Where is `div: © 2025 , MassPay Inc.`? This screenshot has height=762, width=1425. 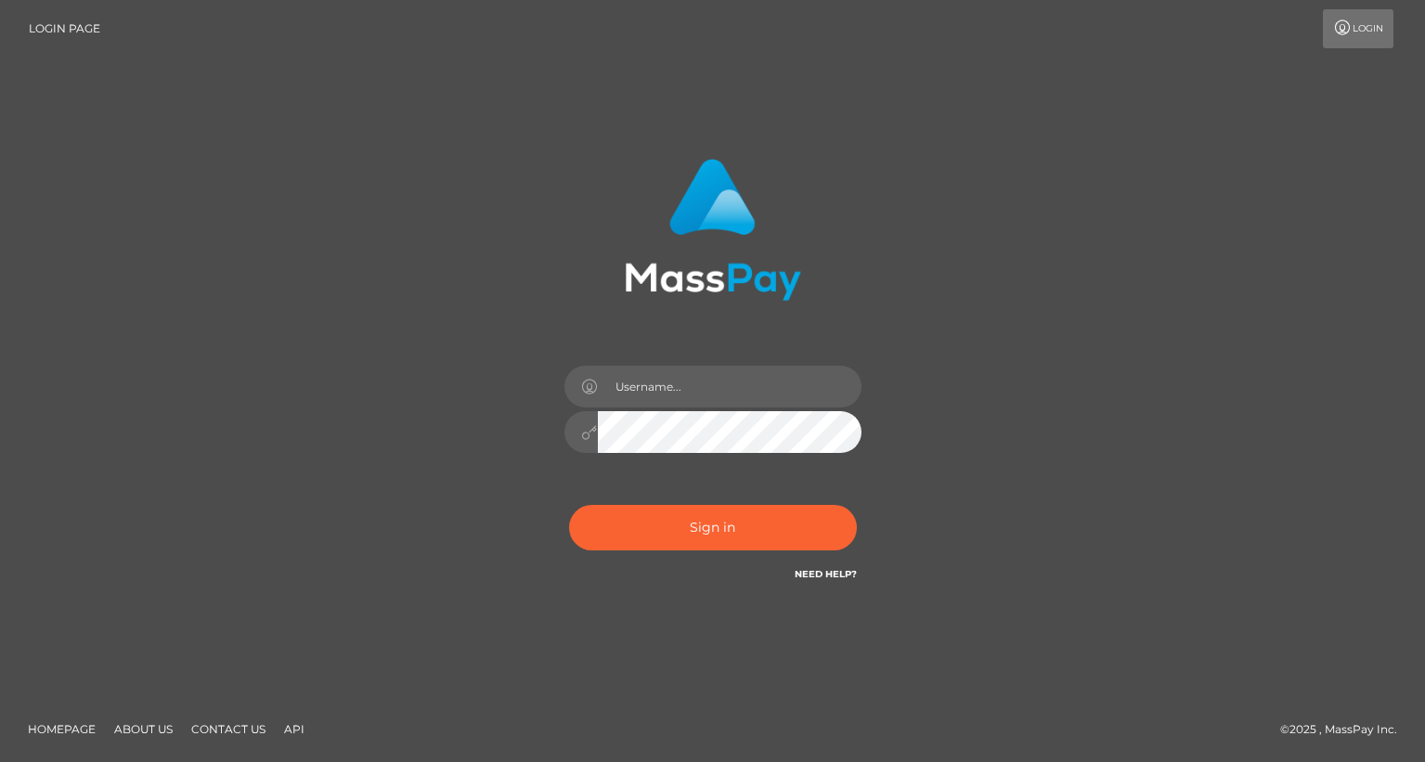
div: © 2025 , MassPay Inc. is located at coordinates (1345, 730).